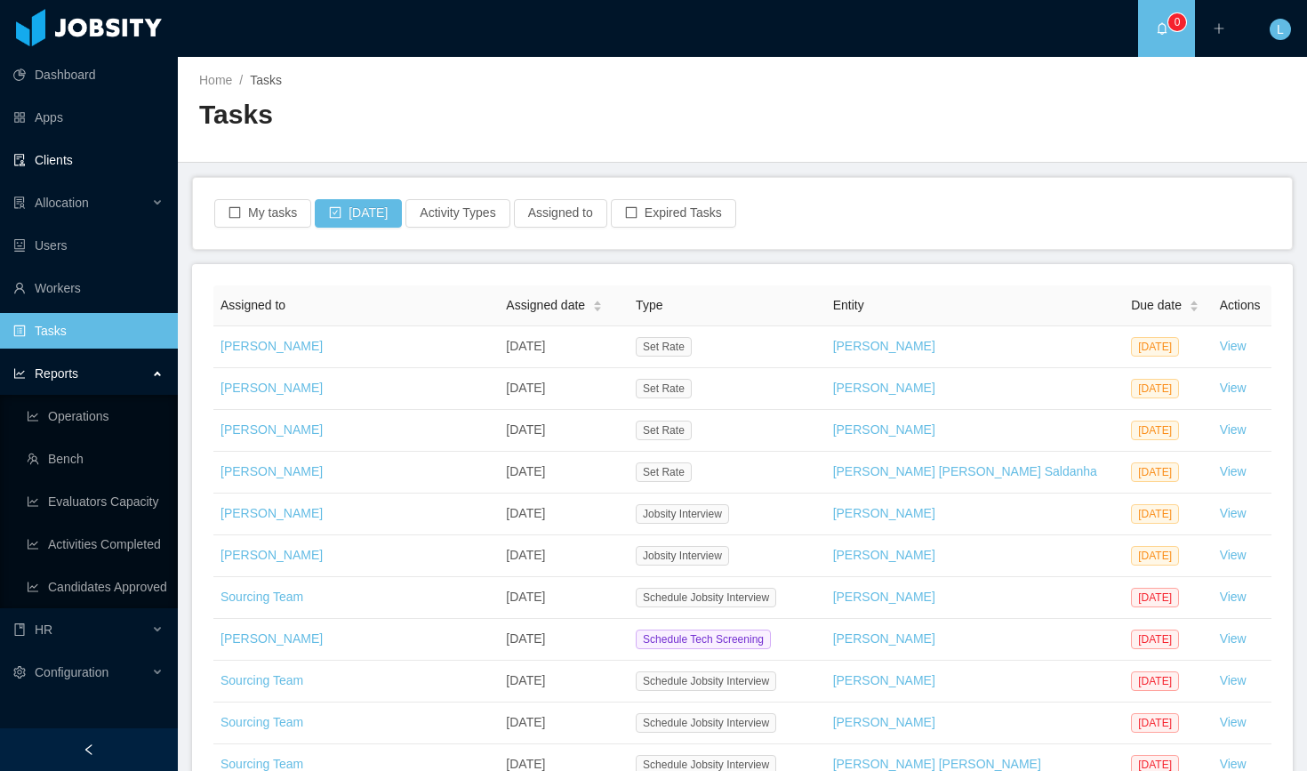  What do you see at coordinates (1280, 29) in the screenshot?
I see `span: L` at bounding box center [1280, 29].